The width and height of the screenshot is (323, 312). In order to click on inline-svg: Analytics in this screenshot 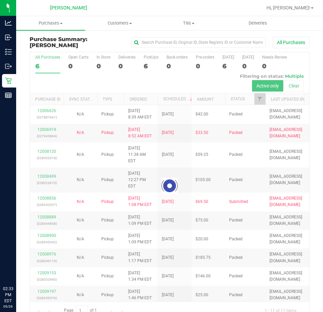, I will do `click(8, 23)`.